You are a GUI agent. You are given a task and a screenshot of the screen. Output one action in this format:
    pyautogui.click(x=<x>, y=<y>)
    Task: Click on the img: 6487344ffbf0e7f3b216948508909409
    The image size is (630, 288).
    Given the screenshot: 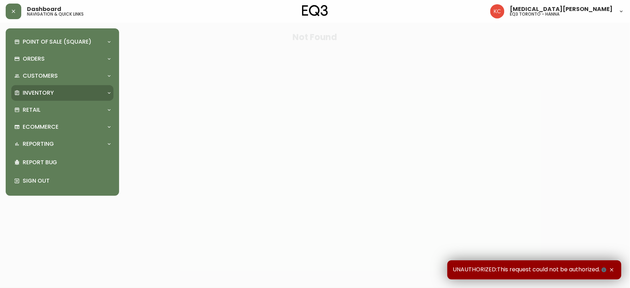 What is the action you would take?
    pyautogui.click(x=498, y=11)
    